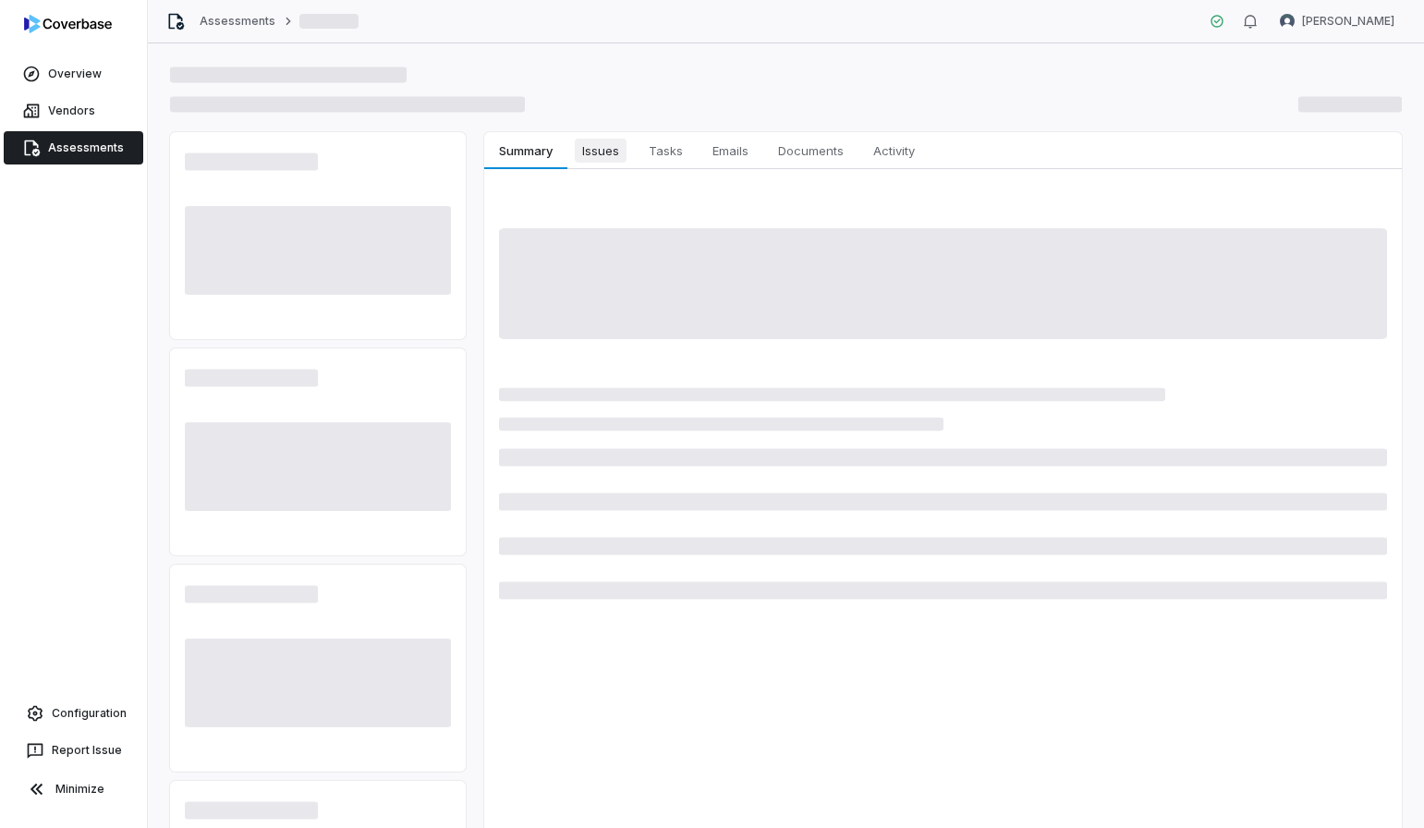 Image resolution: width=1424 pixels, height=828 pixels. I want to click on span: Issues, so click(601, 151).